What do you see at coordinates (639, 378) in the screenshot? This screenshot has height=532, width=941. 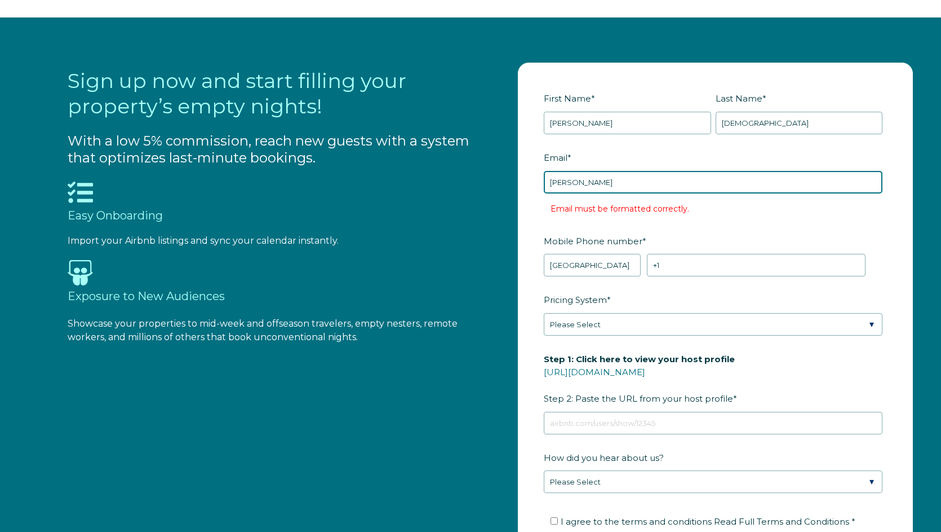 I see `span: Step 2: Paste the URL from your host profile` at bounding box center [639, 378].